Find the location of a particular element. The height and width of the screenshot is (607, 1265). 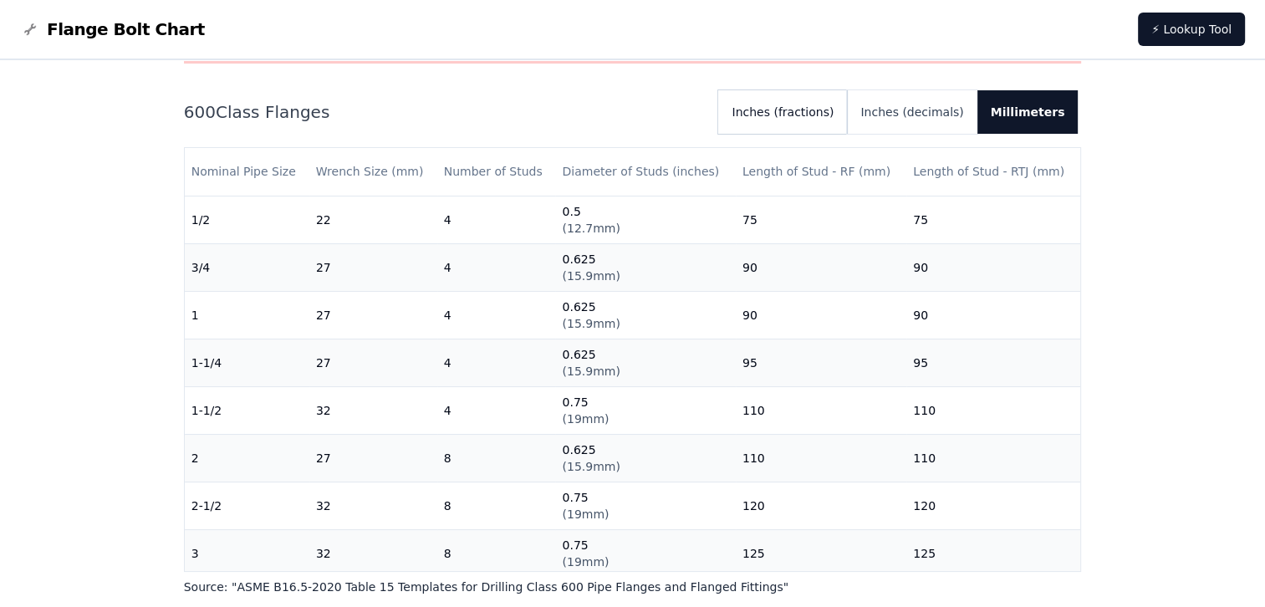

span: ( 12.7mm ) is located at coordinates (590, 228).